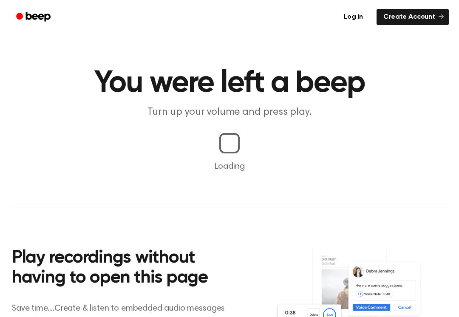  I want to click on h2: Play recordings without having to open this page, so click(126, 268).